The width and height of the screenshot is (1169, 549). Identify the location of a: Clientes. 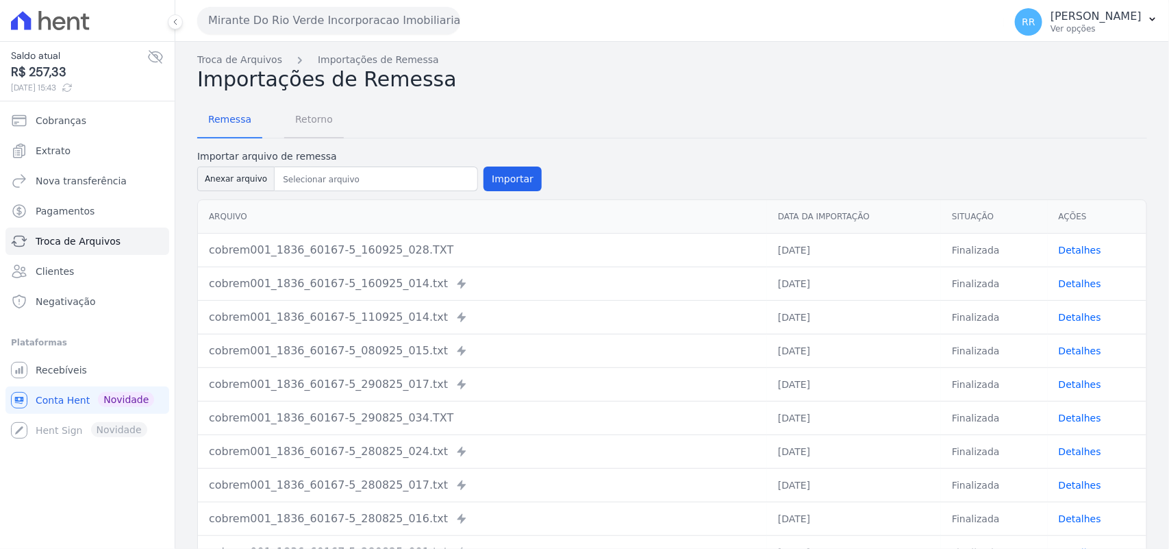
(87, 271).